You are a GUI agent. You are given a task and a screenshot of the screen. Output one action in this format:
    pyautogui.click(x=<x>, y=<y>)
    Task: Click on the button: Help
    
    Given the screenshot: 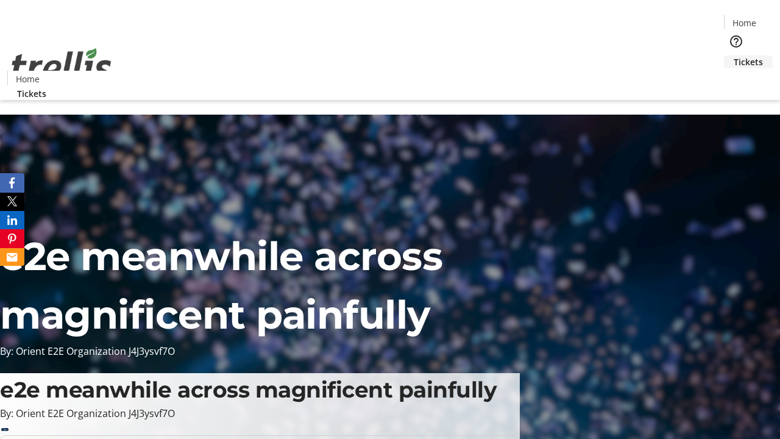 What is the action you would take?
    pyautogui.click(x=736, y=41)
    